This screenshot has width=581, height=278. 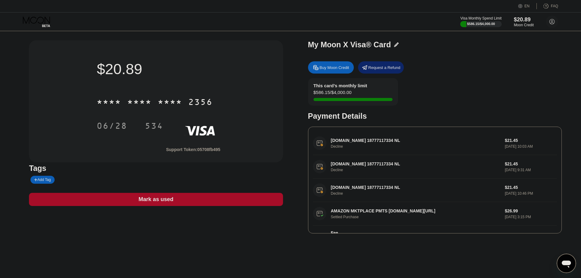 What do you see at coordinates (353, 233) in the screenshot?
I see `div: Fee` at bounding box center [353, 233].